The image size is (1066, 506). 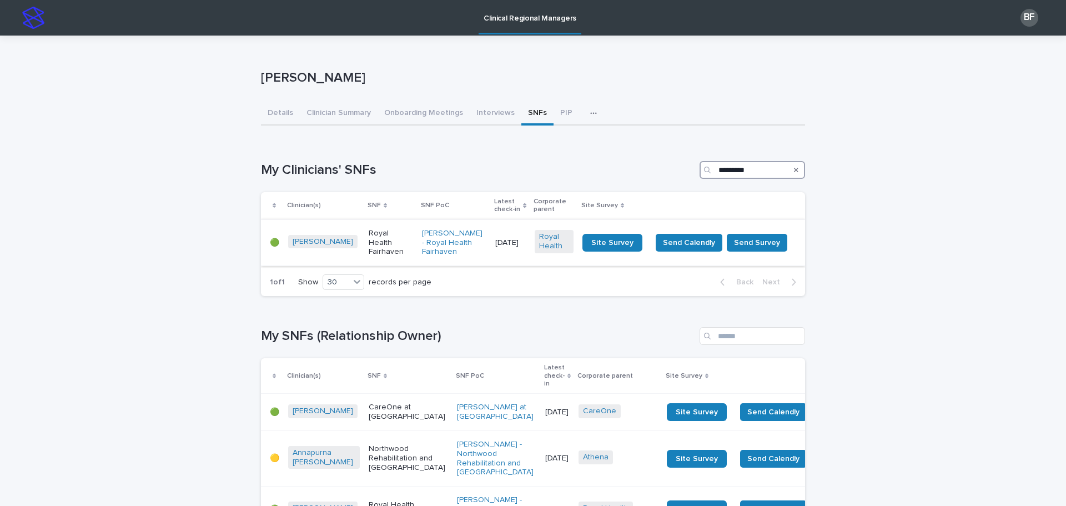 What do you see at coordinates (774, 282) in the screenshot?
I see `span: Next` at bounding box center [774, 282].